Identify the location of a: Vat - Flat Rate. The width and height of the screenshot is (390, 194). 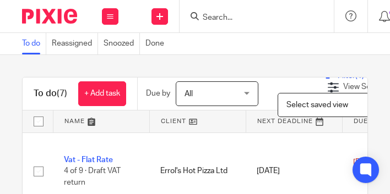
(88, 160).